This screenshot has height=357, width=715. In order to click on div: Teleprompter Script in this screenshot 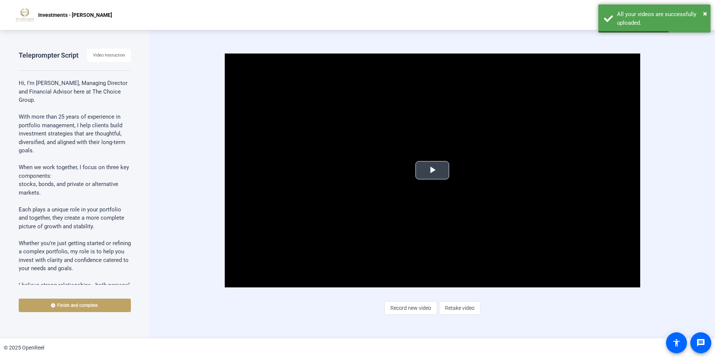, I will do `click(49, 55)`.